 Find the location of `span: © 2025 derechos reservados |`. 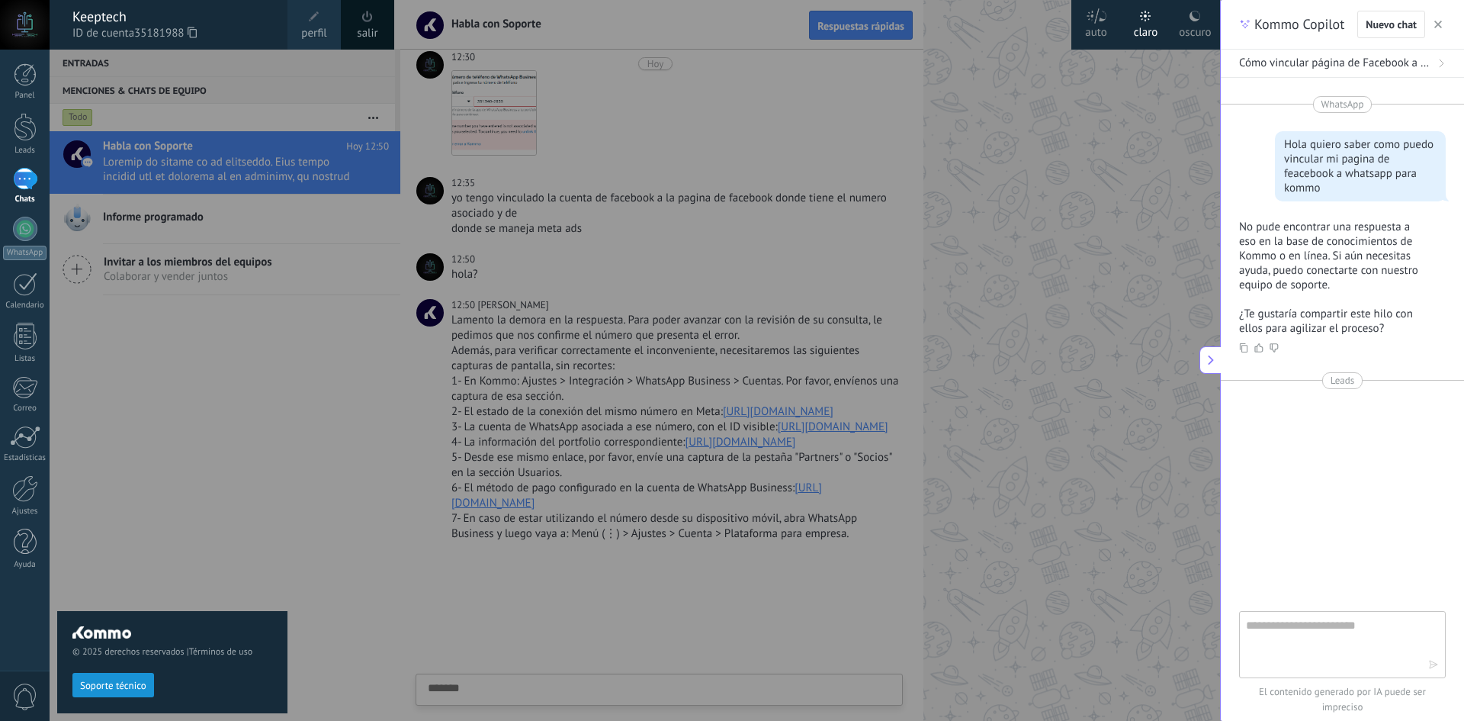

span: © 2025 derechos reservados | is located at coordinates (172, 651).